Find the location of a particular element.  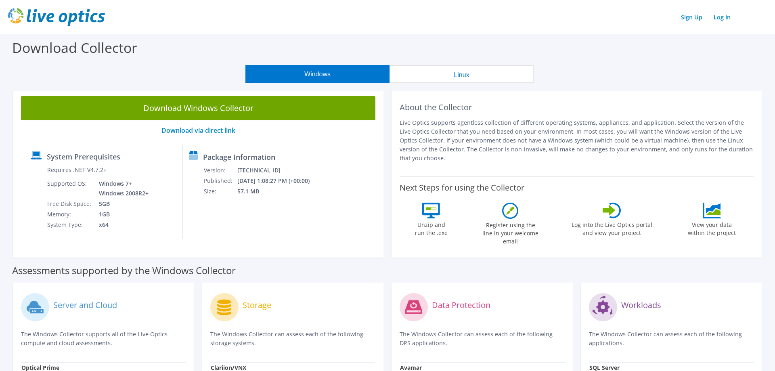

label: Register using the line in your welcome email is located at coordinates (511, 232).